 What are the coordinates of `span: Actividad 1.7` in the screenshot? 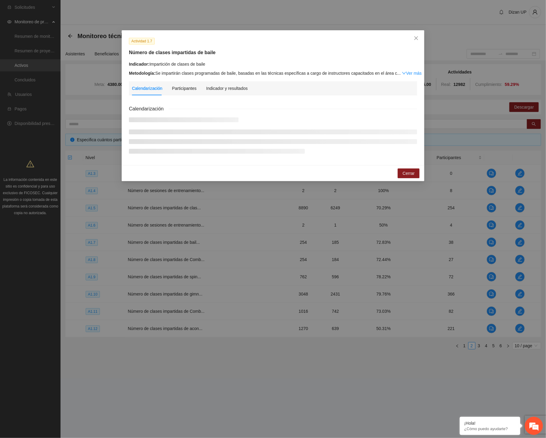 It's located at (142, 41).